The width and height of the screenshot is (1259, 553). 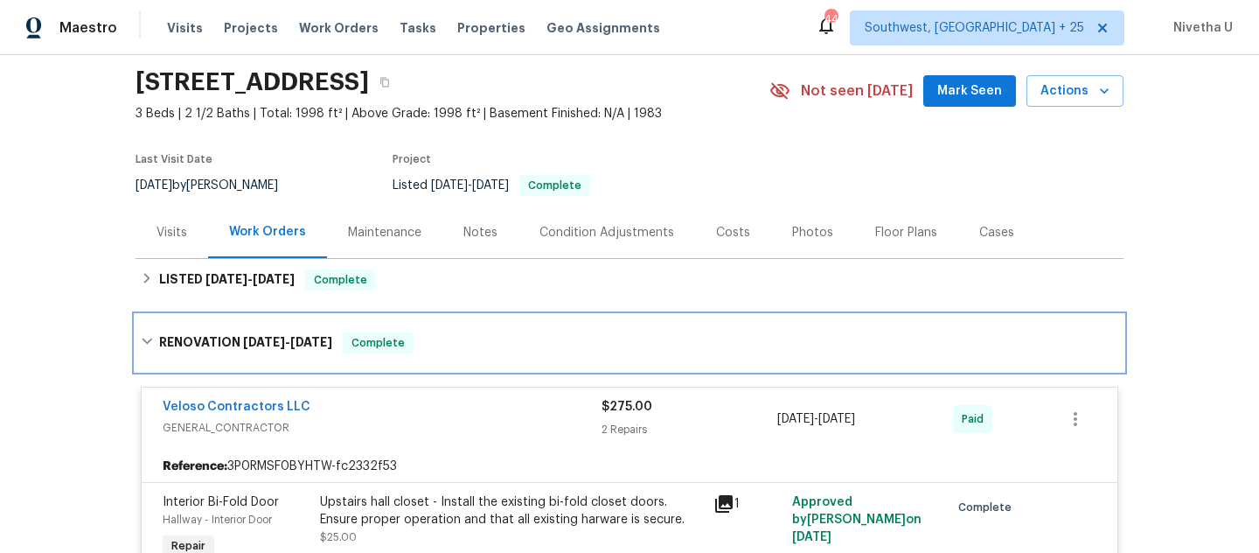 I want to click on div: 3P0RMSF0BYHTW-fc2332f53, so click(x=630, y=466).